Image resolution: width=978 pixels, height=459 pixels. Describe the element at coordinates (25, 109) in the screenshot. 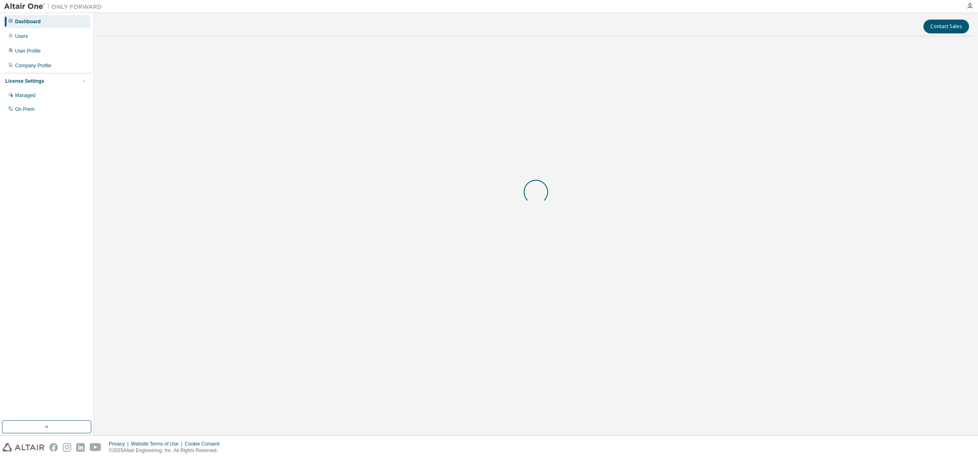

I see `div: On Prem` at that location.